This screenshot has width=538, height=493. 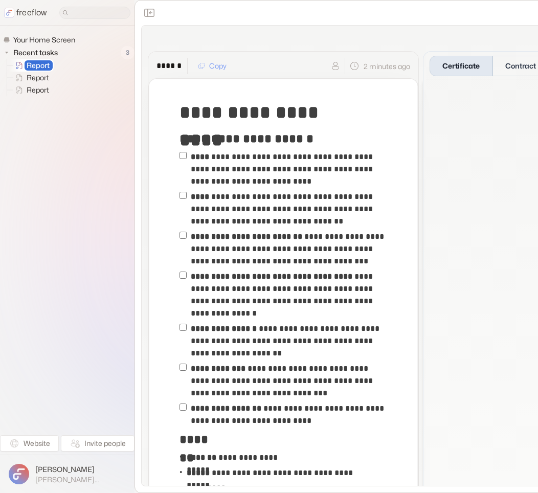 I want to click on button: Recent tasks, so click(x=32, y=53).